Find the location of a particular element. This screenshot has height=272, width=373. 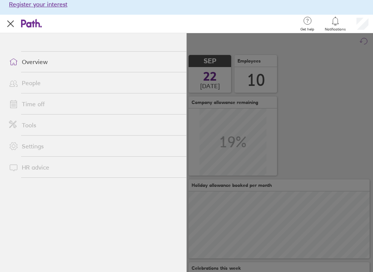

span: Get help is located at coordinates (307, 29).